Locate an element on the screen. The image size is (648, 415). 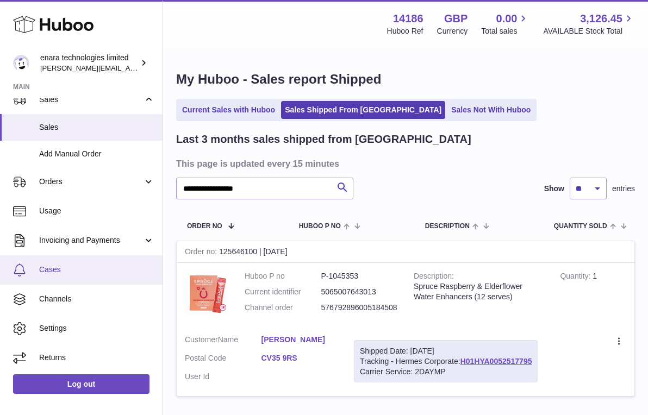
span: Channels is located at coordinates (97, 299).